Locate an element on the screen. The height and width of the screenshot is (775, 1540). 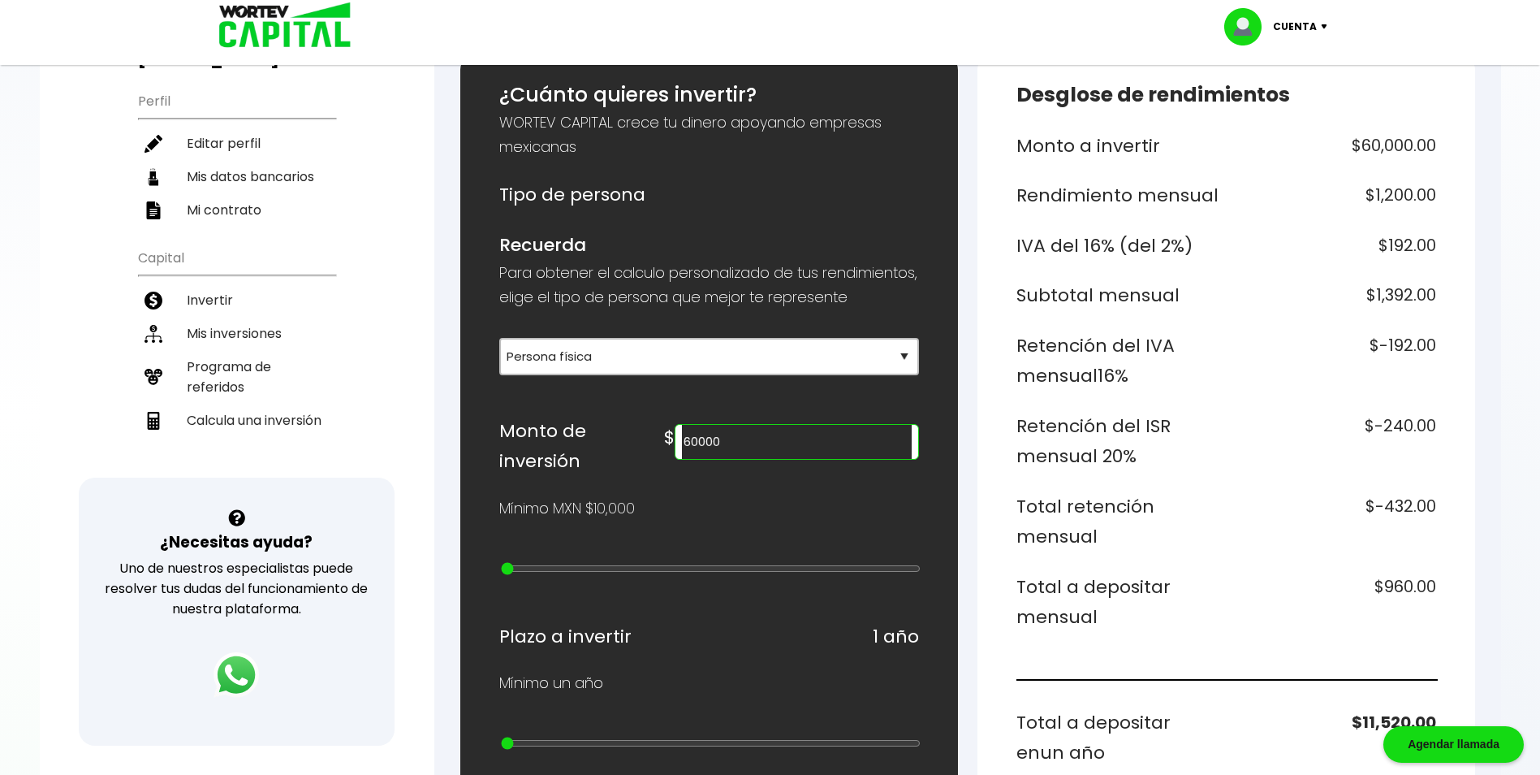
h6: Monto de inversión is located at coordinates (582, 446).